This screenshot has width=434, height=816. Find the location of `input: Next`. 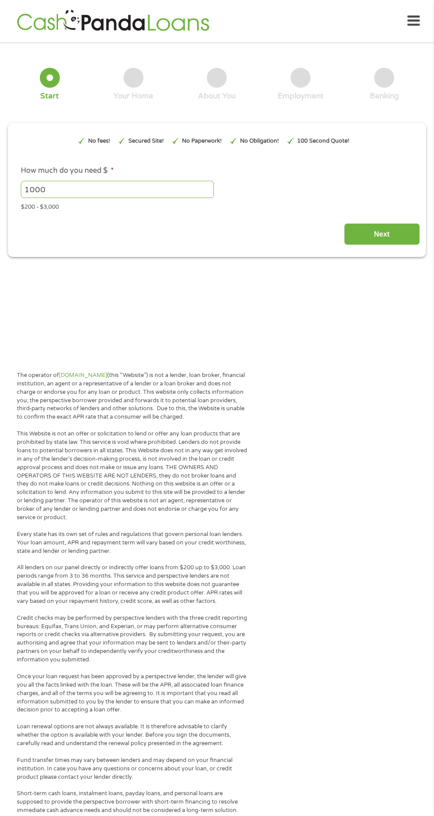

input: Next is located at coordinates (382, 234).